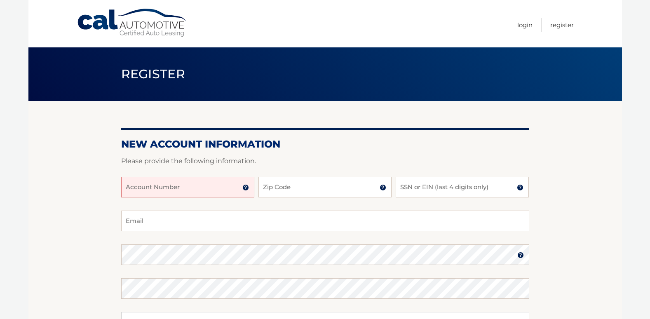 The width and height of the screenshot is (650, 319). Describe the element at coordinates (562, 25) in the screenshot. I see `a: Register` at that location.